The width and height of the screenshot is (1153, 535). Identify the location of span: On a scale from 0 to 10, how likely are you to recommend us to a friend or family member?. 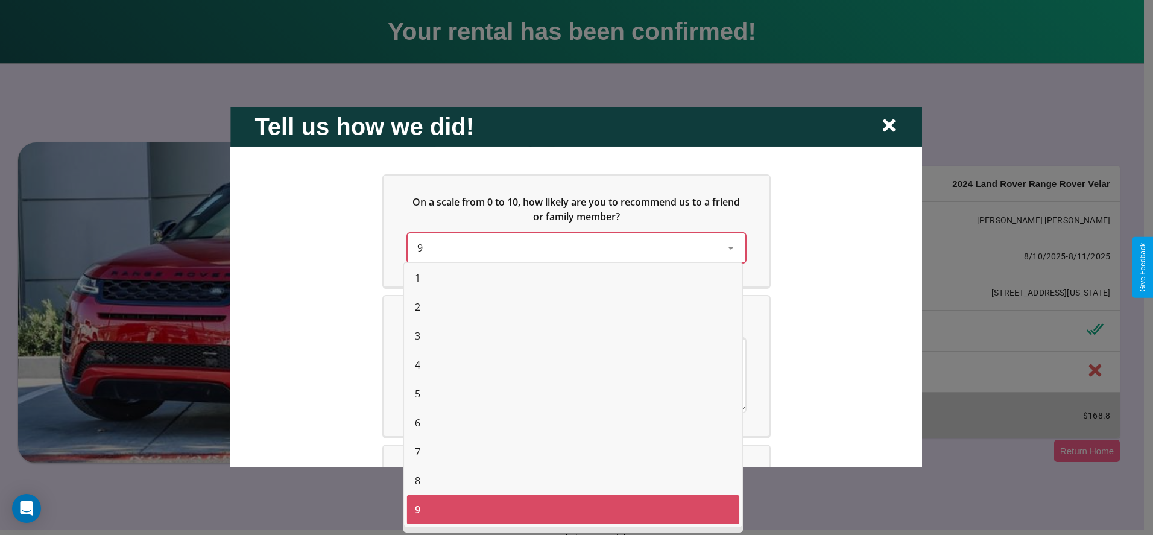
(578, 209).